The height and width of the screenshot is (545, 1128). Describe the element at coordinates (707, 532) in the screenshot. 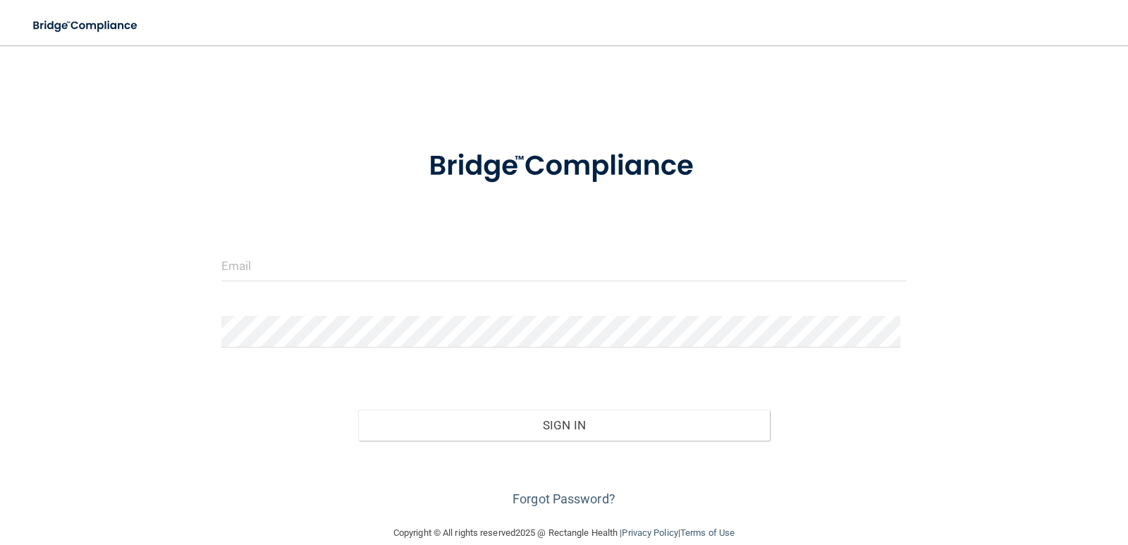

I see `a: Terms of Use` at that location.